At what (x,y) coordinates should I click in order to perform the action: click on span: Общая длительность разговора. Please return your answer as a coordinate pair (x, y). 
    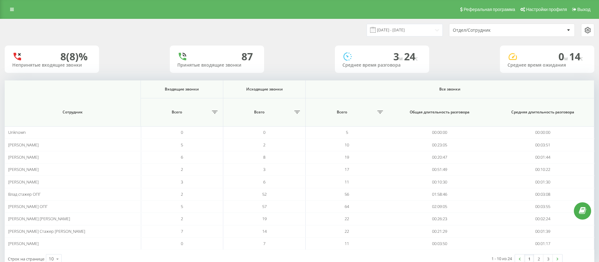
    Looking at the image, I should click on (440, 112).